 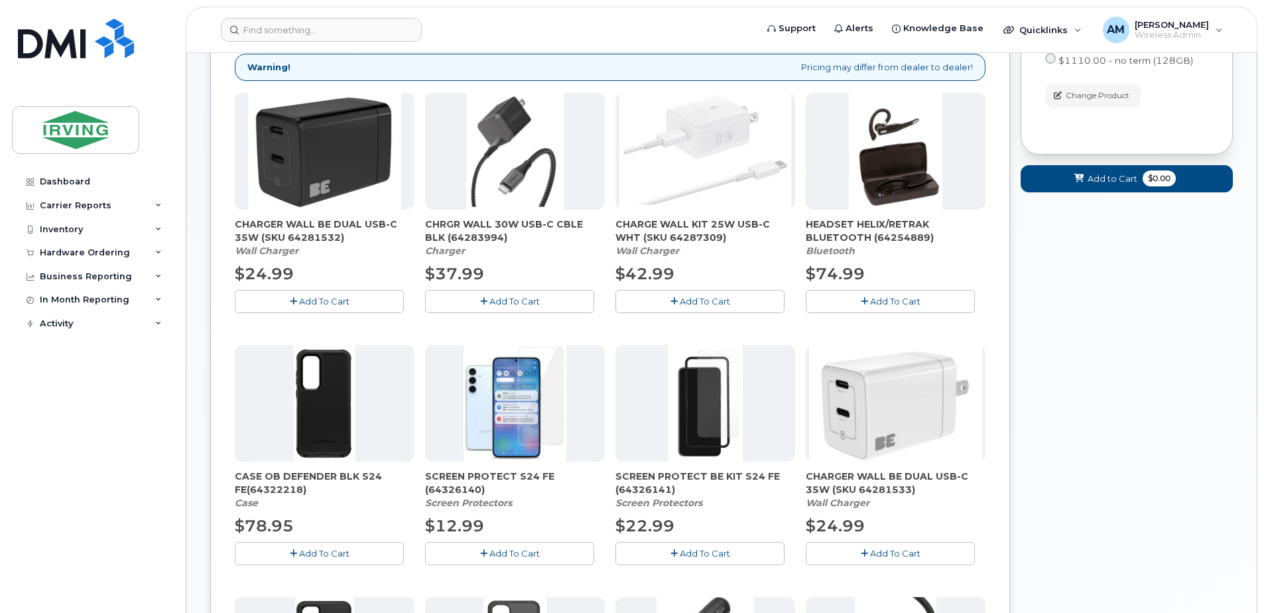 What do you see at coordinates (1051, 58) in the screenshot?
I see `input: $1110.00 - no term (128GB)` at bounding box center [1051, 58].